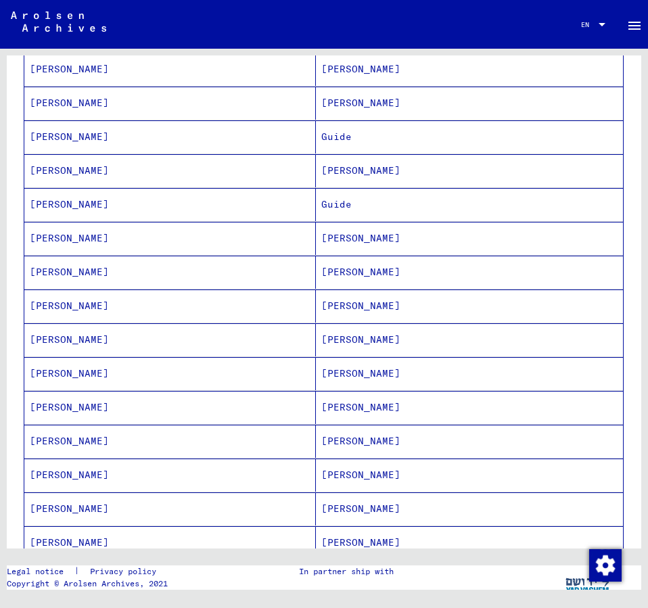  What do you see at coordinates (635, 26) in the screenshot?
I see `mat-icon: Side nav toggle icon` at bounding box center [635, 26].